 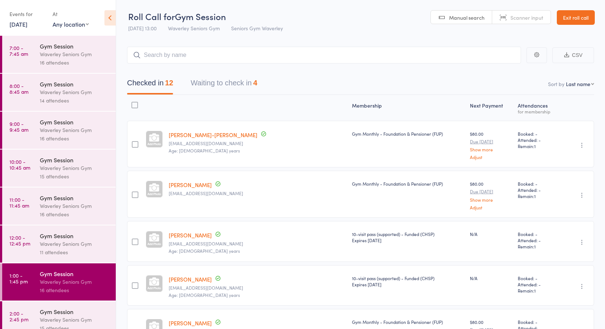 I want to click on div: Membership, so click(x=408, y=108).